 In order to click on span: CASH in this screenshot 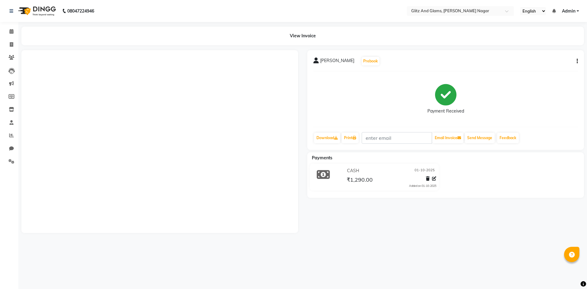, I will do `click(353, 171)`.